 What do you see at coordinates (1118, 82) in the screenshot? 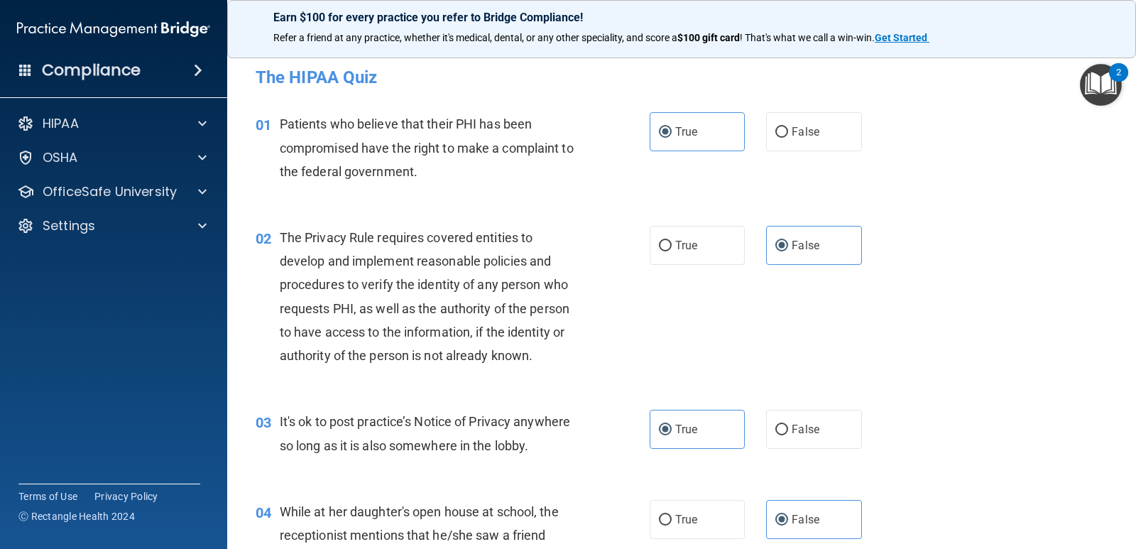
I see `div: 2` at bounding box center [1118, 82].